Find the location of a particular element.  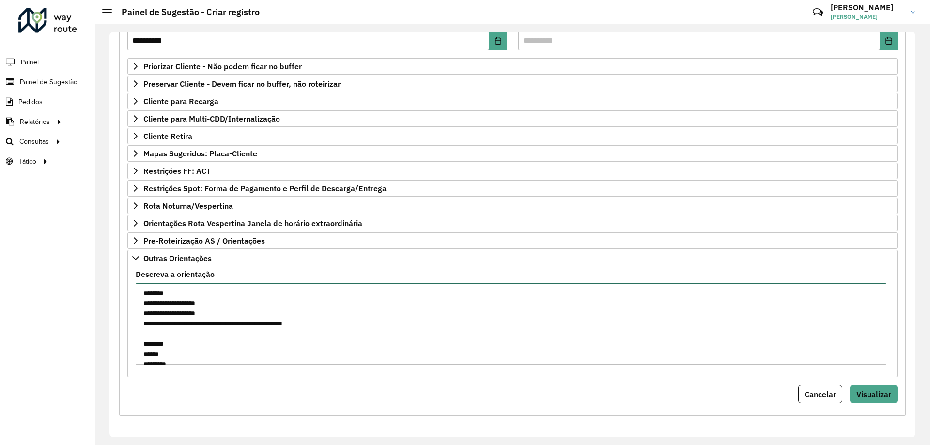

button: Visualizar is located at coordinates (874, 394).